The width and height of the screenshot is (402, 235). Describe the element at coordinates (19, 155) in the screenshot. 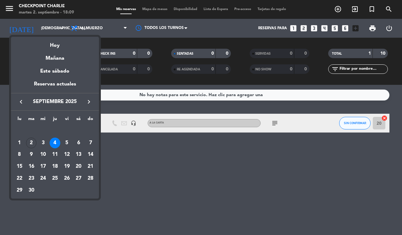

I see `td: 8 de septiembre de 2025` at that location.